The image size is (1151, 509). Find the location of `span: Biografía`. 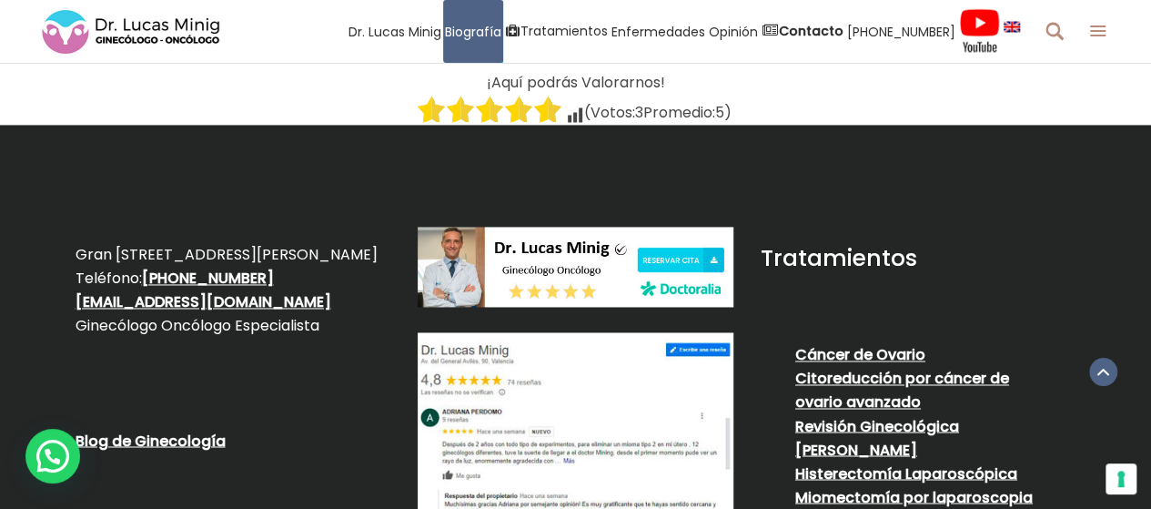

span: Biografía is located at coordinates (473, 31).